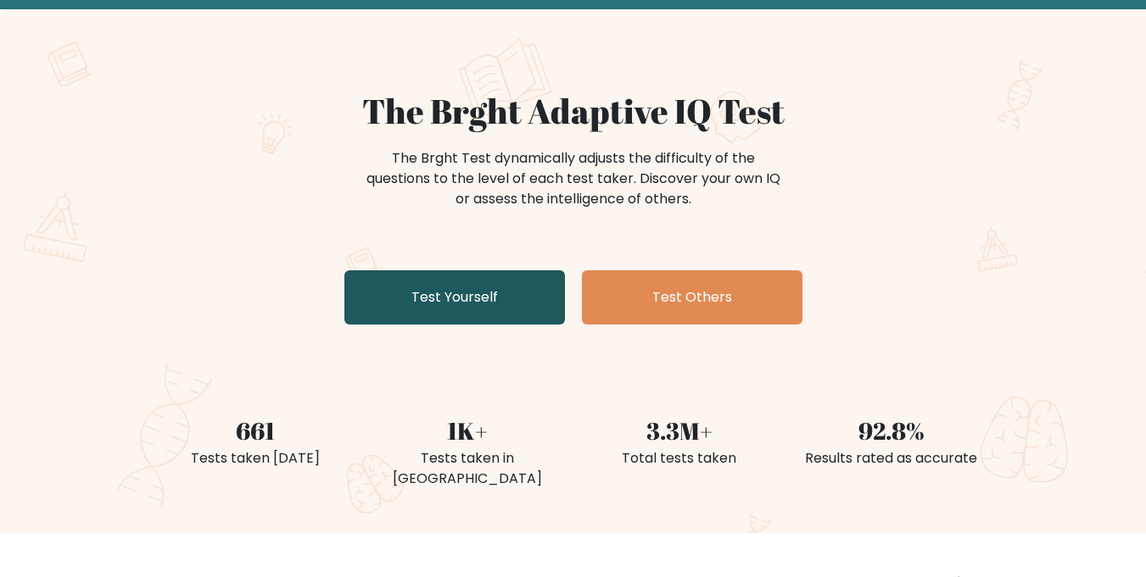 Image resolution: width=1146 pixels, height=577 pixels. Describe the element at coordinates (573, 179) in the screenshot. I see `div: The Brght Test dynamically adjusts the difficulty of the questions to the level of each test take...` at that location.